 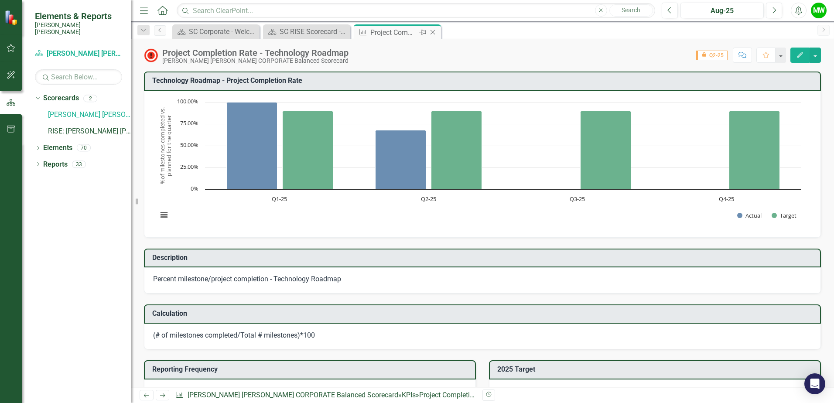 What do you see at coordinates (531, 150) in the screenshot?
I see `g: Target, bar series 2 of 2 with 4 bars.` at bounding box center [531, 150].